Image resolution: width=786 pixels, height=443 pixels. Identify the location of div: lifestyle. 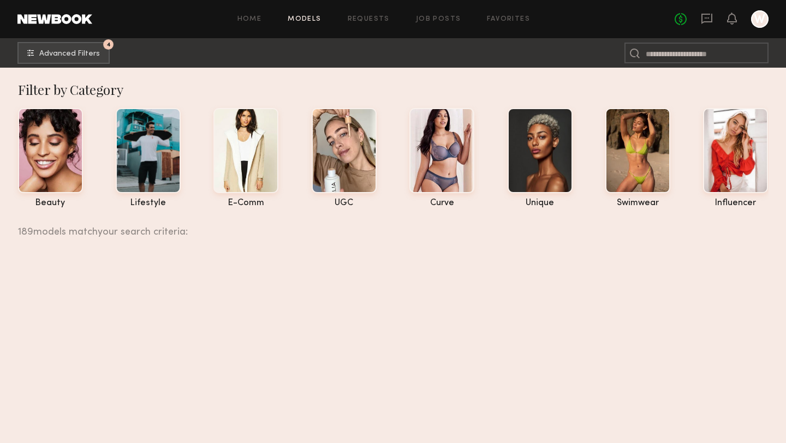
(148, 203).